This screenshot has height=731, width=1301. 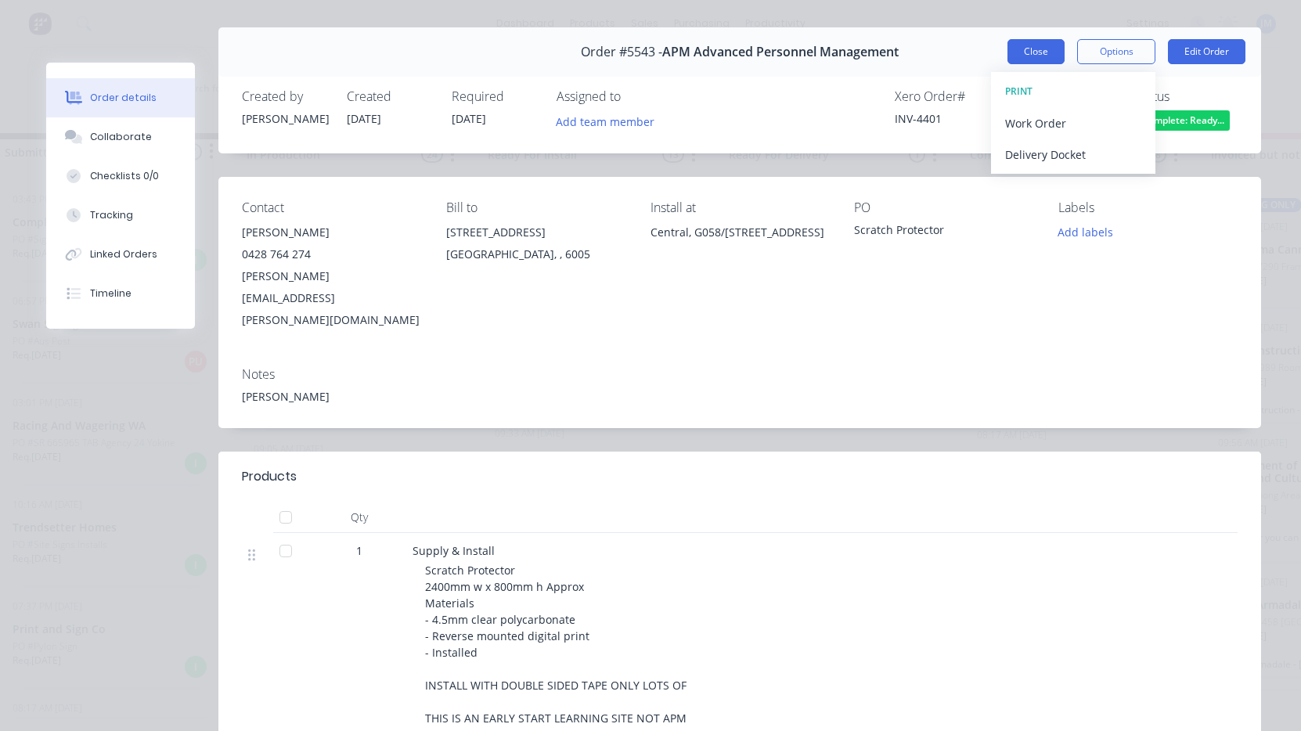 I want to click on button: PRINT, so click(x=1073, y=92).